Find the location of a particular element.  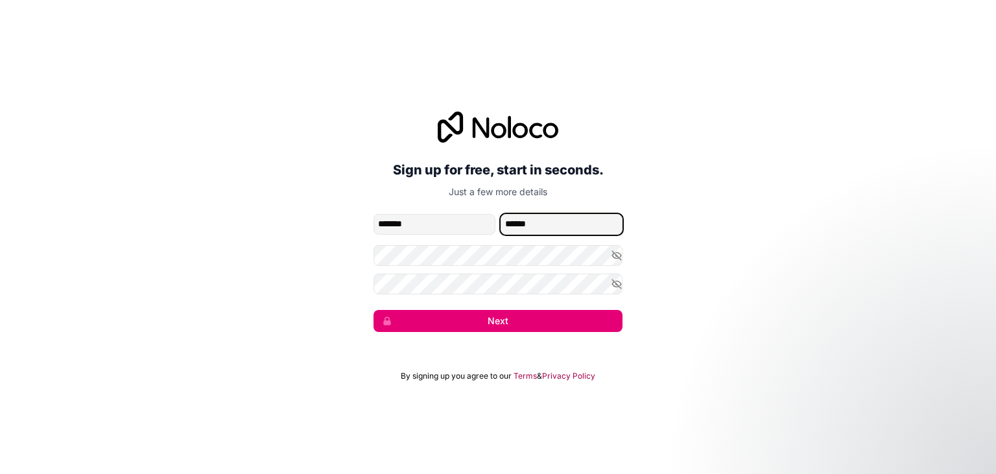

input: family-name is located at coordinates (562, 224).